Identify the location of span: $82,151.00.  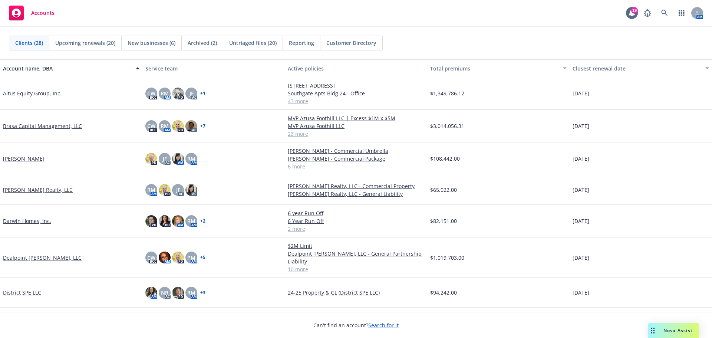
(443, 221).